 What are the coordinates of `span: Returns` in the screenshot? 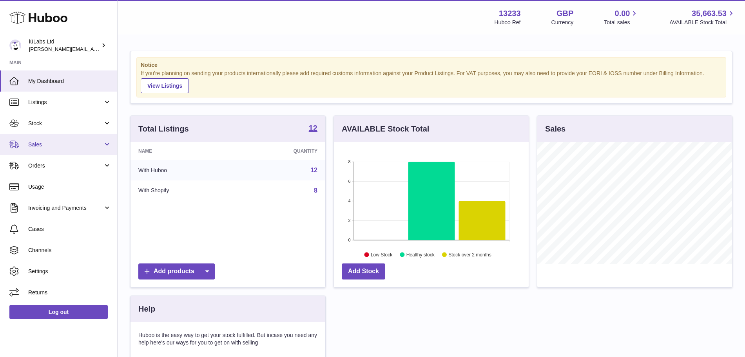 It's located at (70, 293).